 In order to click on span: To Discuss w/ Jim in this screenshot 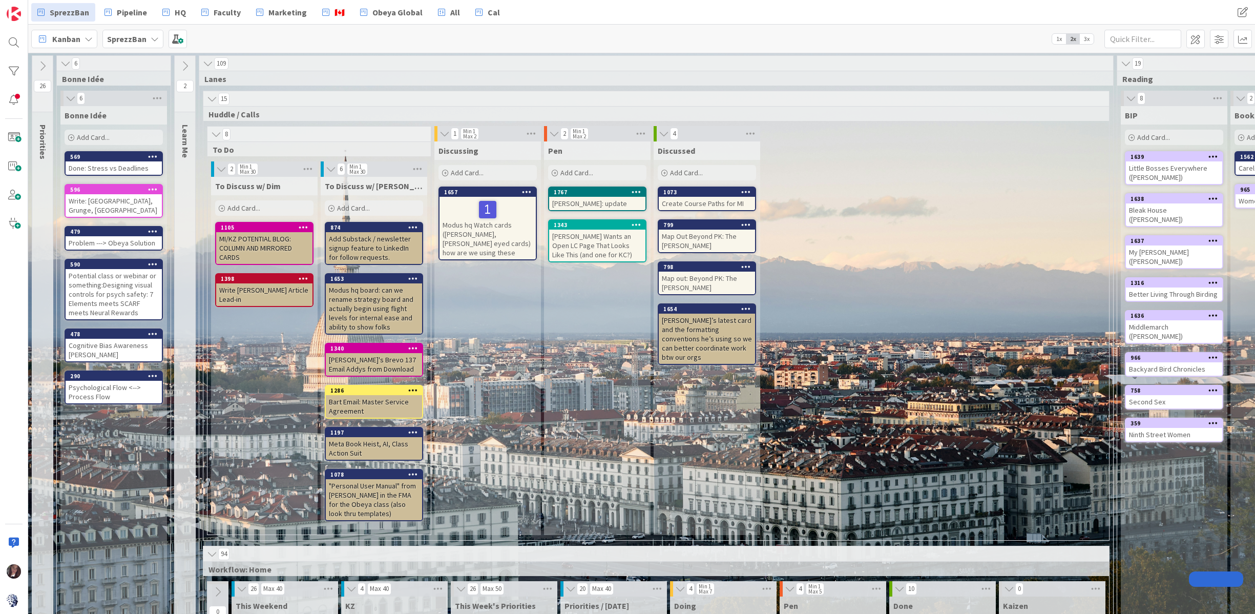, I will do `click(374, 186)`.